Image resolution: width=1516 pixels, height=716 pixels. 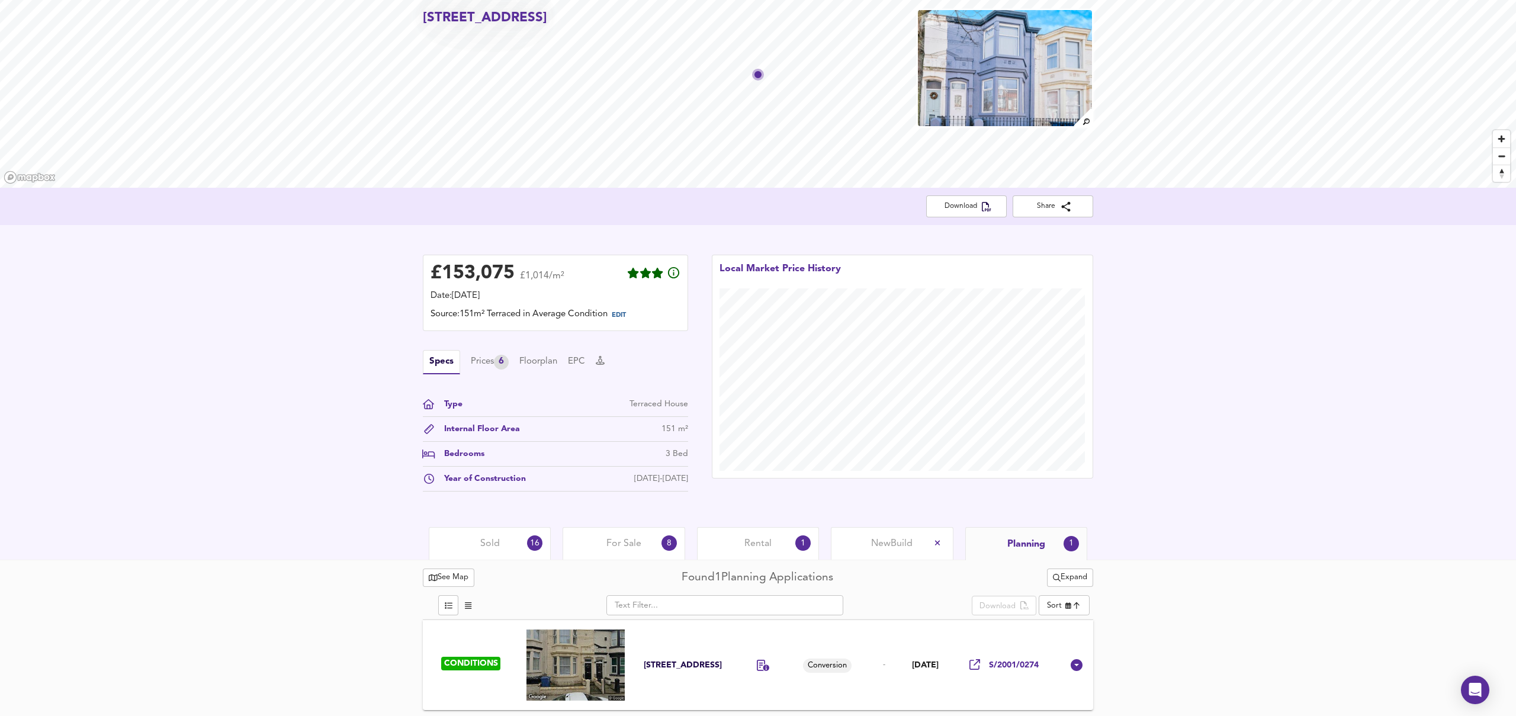 What do you see at coordinates (535, 543) in the screenshot?
I see `div: 16` at bounding box center [535, 543].